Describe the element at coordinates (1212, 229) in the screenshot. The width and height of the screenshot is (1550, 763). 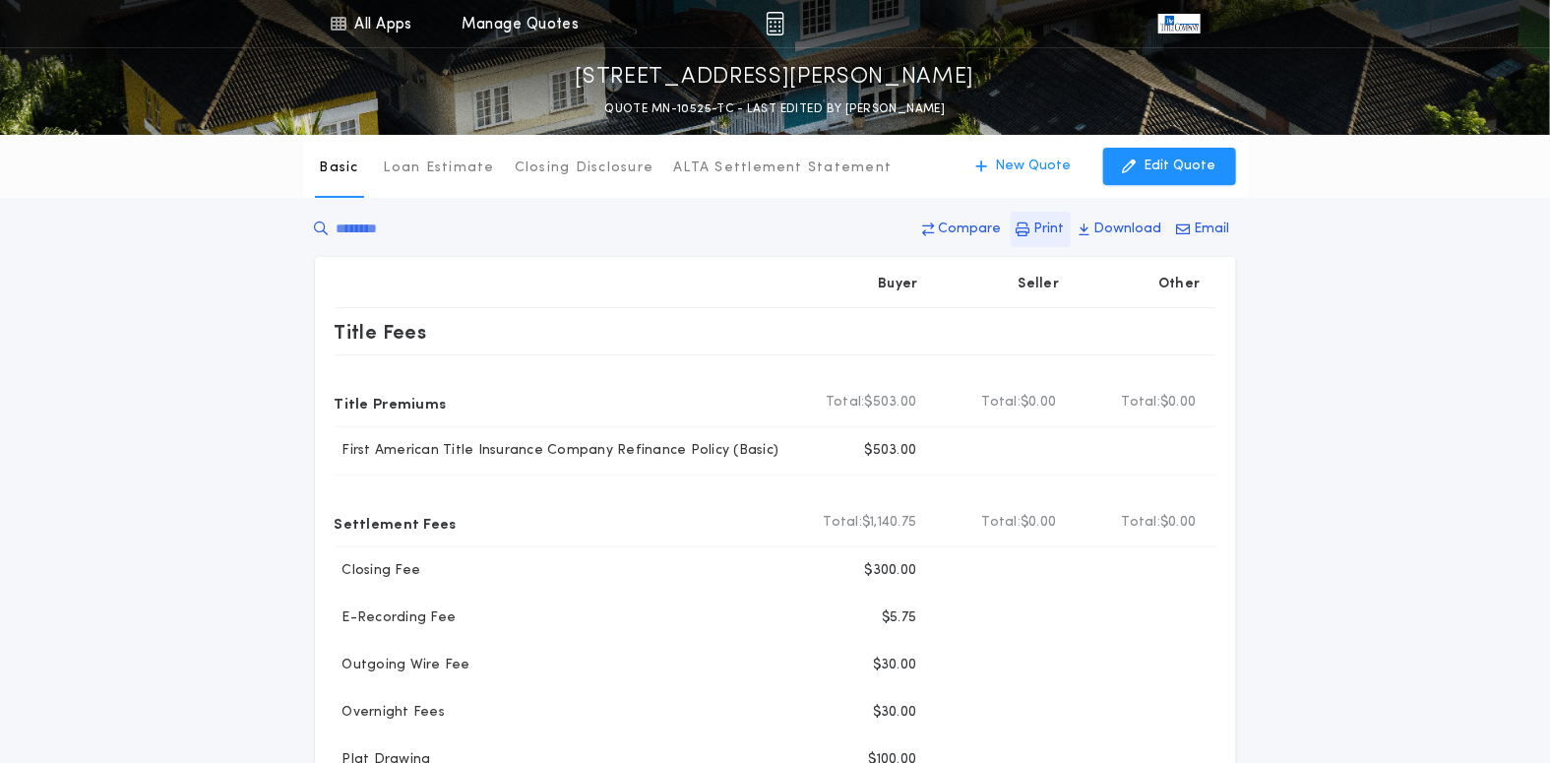
I see `p: Email` at that location.